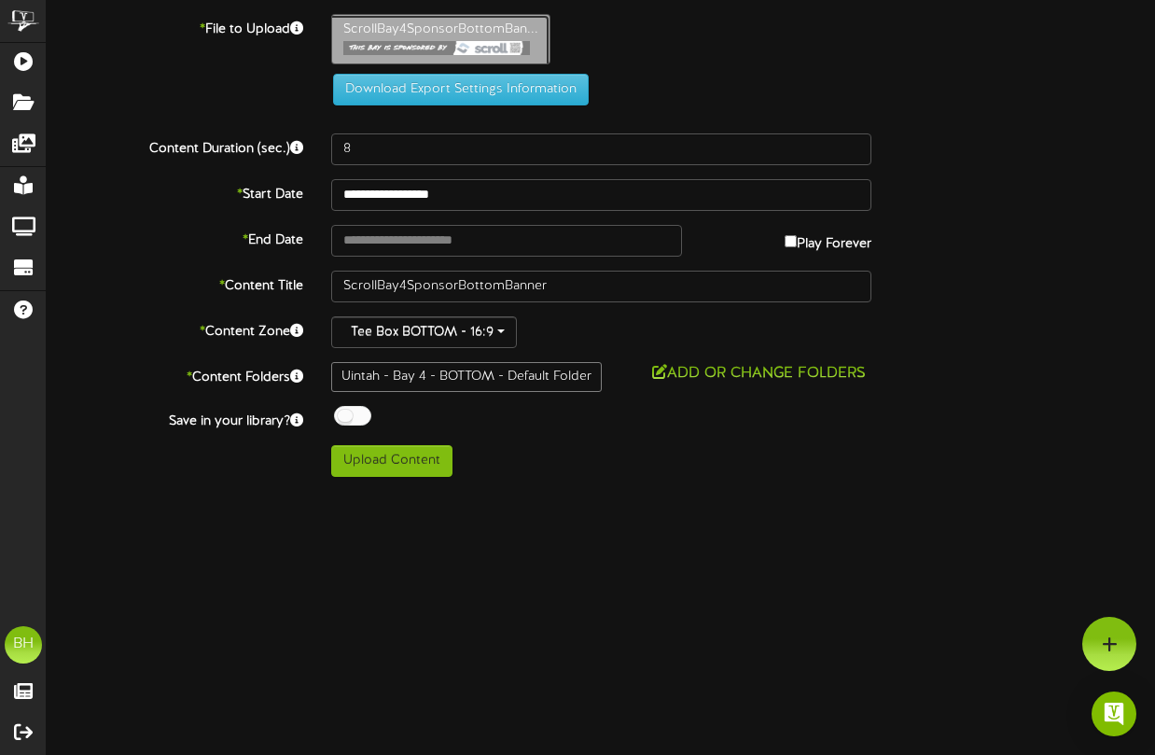  I want to click on label: Play Forever, so click(828, 239).